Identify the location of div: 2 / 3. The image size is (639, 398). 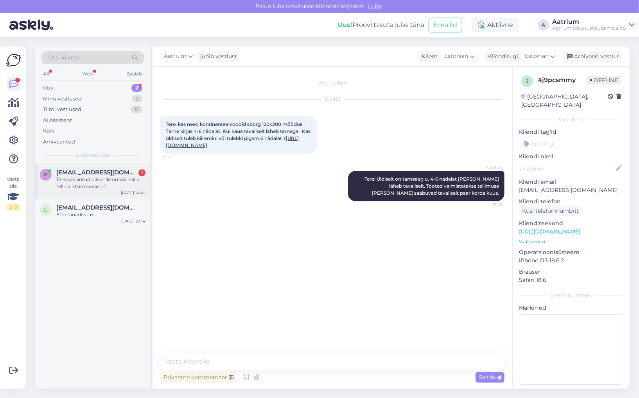
(13, 207).